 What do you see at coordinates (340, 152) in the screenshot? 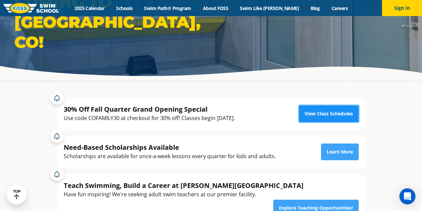
I see `a: Learn More` at bounding box center [340, 152].